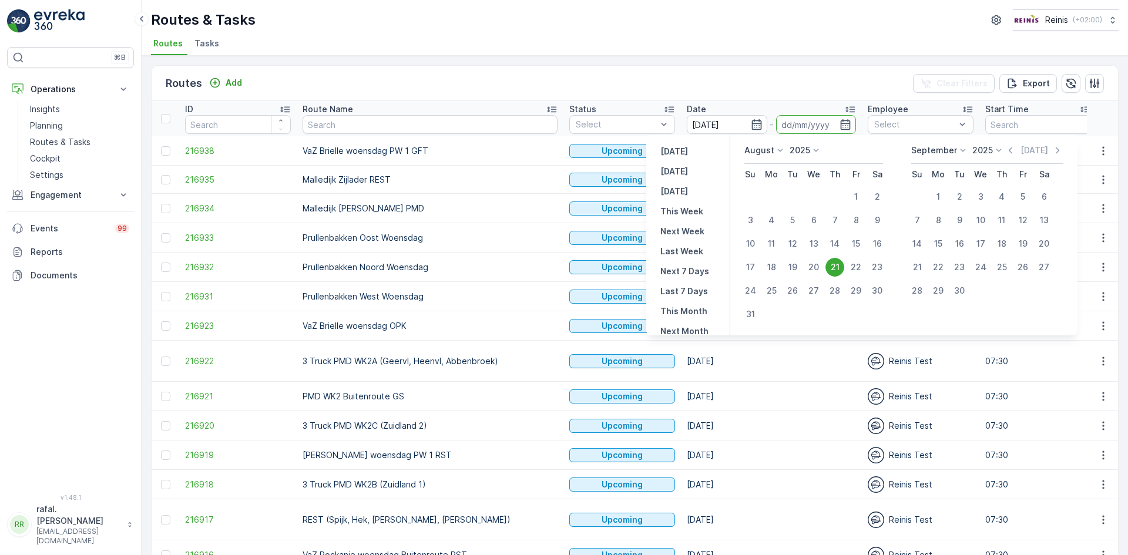 Image resolution: width=1128 pixels, height=555 pixels. What do you see at coordinates (234, 83) in the screenshot?
I see `p: Add` at bounding box center [234, 83].